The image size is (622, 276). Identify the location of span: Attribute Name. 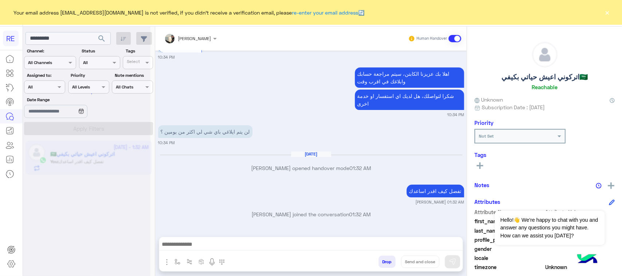
(509, 212).